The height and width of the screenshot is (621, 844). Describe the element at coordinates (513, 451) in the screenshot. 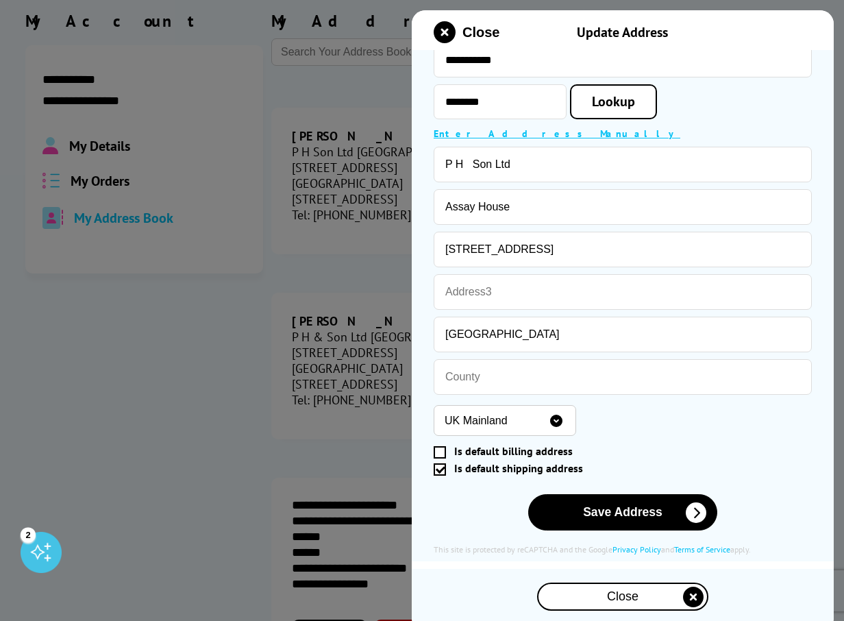

I see `span: Is default billing address` at that location.